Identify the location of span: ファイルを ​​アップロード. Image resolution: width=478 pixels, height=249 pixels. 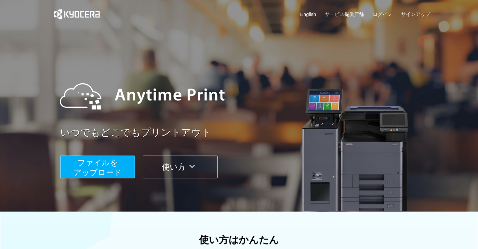
(98, 167).